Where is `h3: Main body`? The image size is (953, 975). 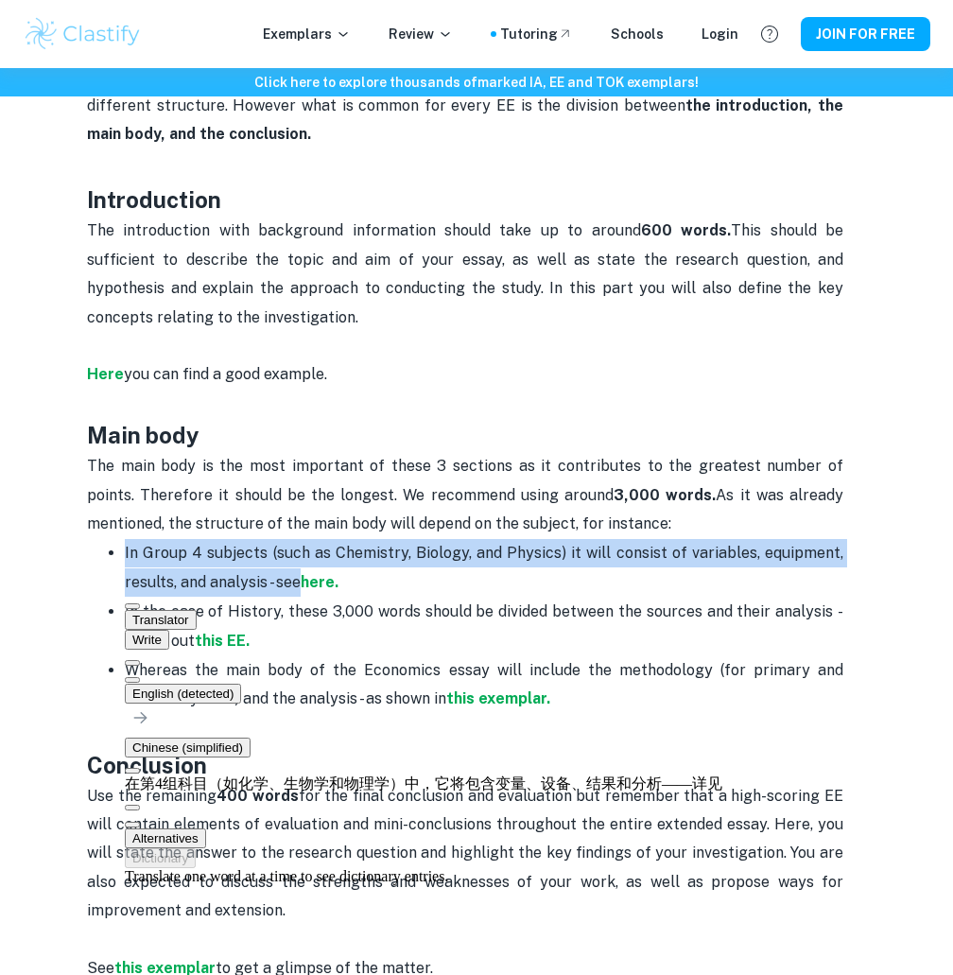
h3: Main body is located at coordinates (465, 435).